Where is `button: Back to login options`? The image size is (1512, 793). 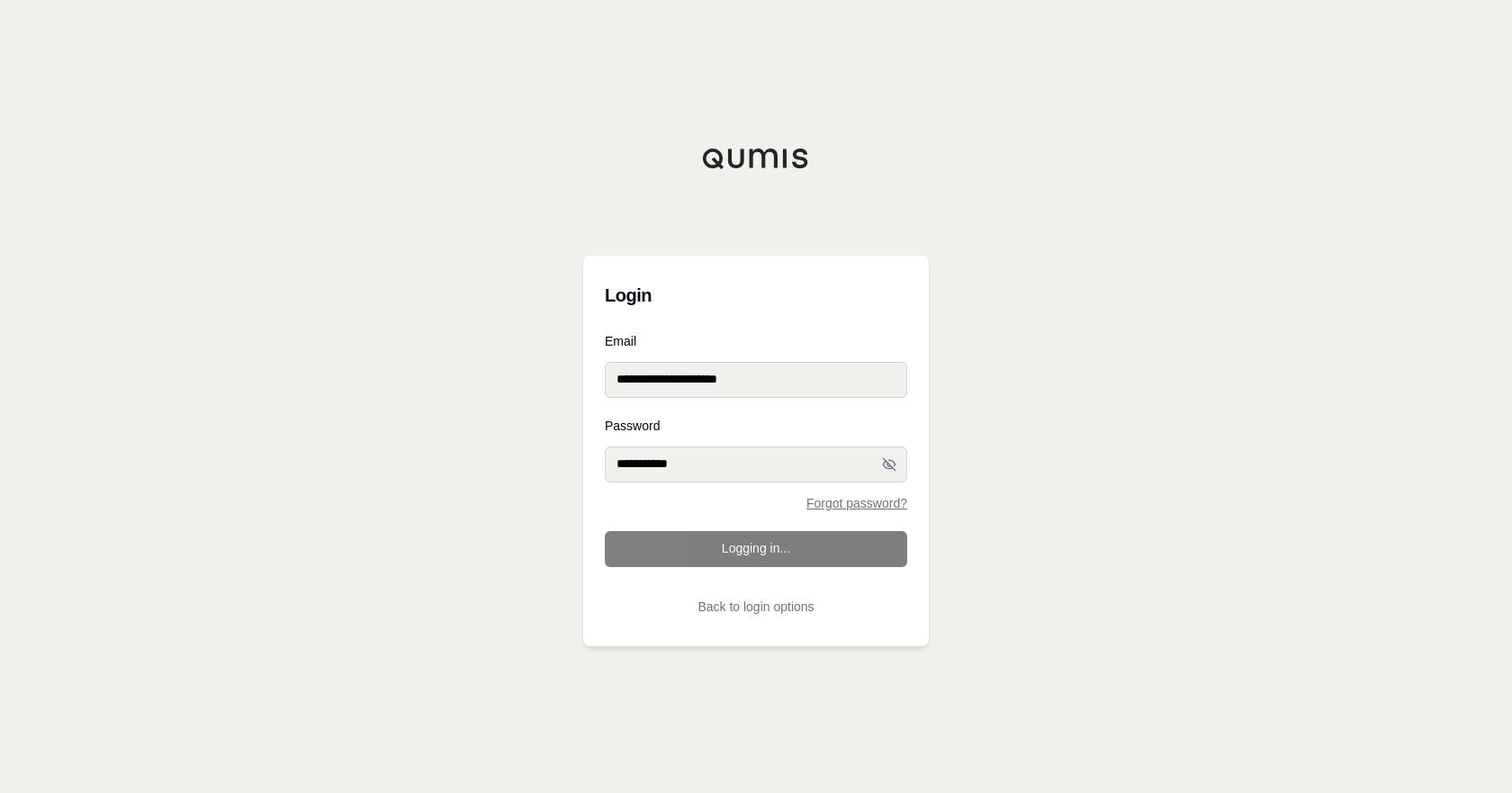 button: Back to login options is located at coordinates (756, 606).